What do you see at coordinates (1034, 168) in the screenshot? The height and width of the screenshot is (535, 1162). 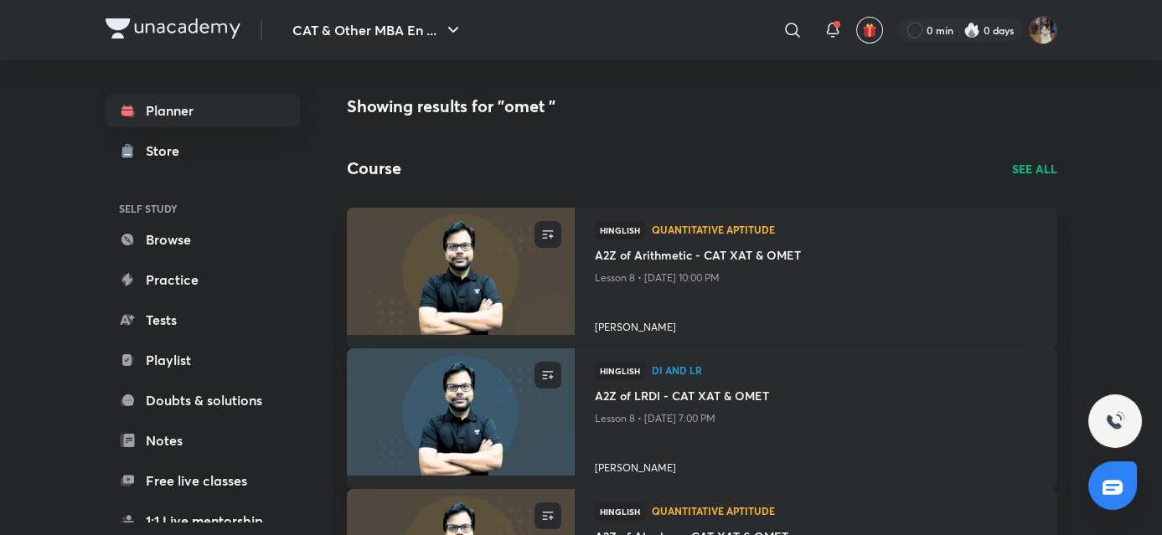 I see `a: SEE ALL` at bounding box center [1034, 168].